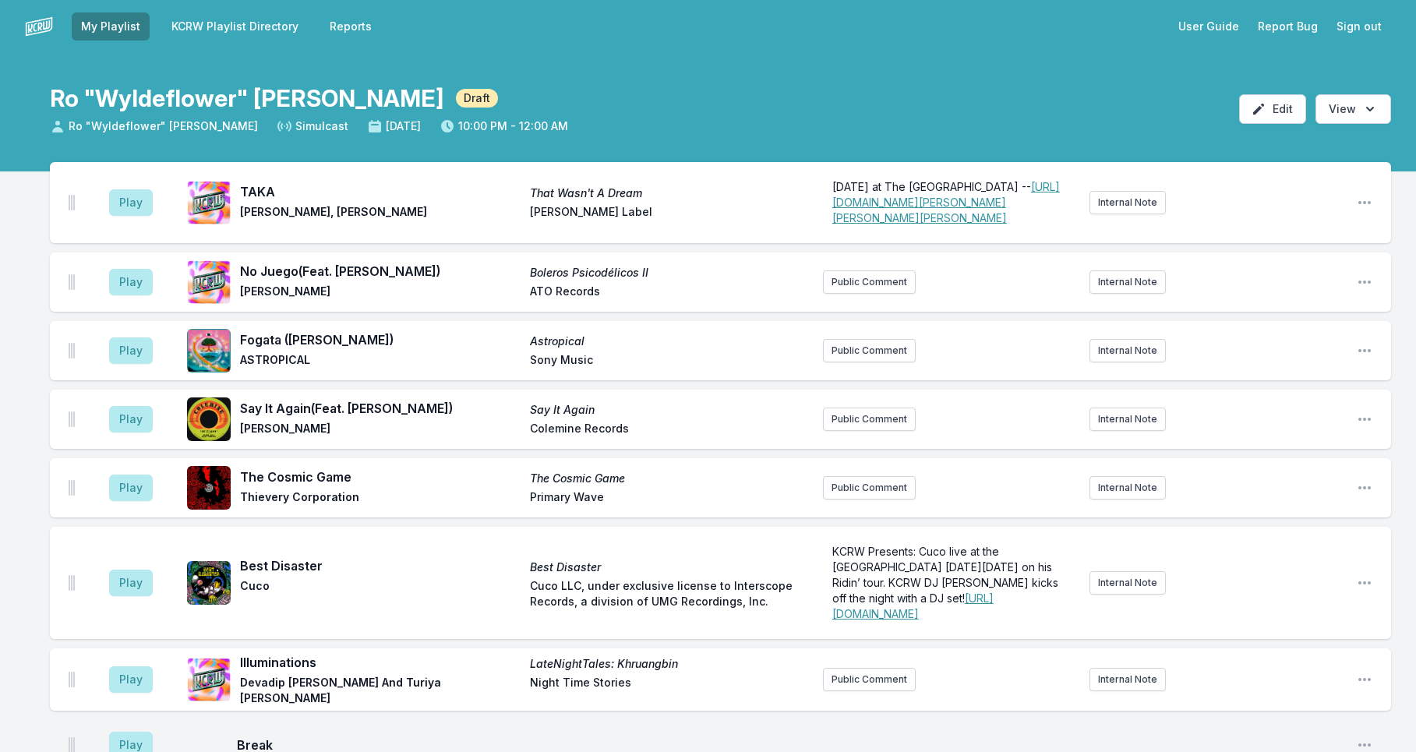 Image resolution: width=1416 pixels, height=752 pixels. Describe the element at coordinates (209, 351) in the screenshot. I see `img: Astropical` at that location.